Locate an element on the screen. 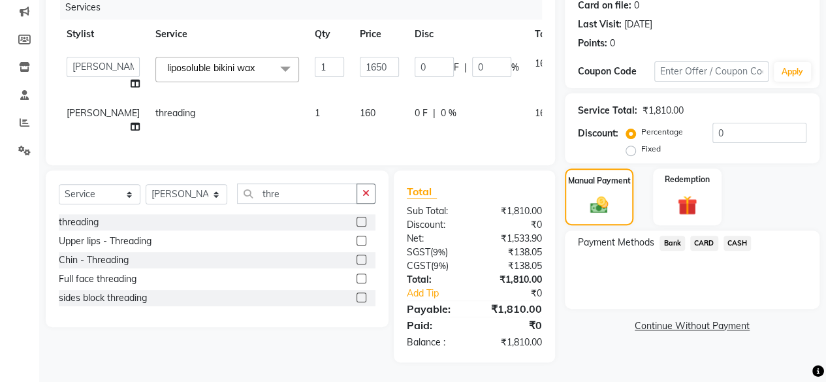 This screenshot has height=382, width=826. div: Full face threading is located at coordinates (97, 279).